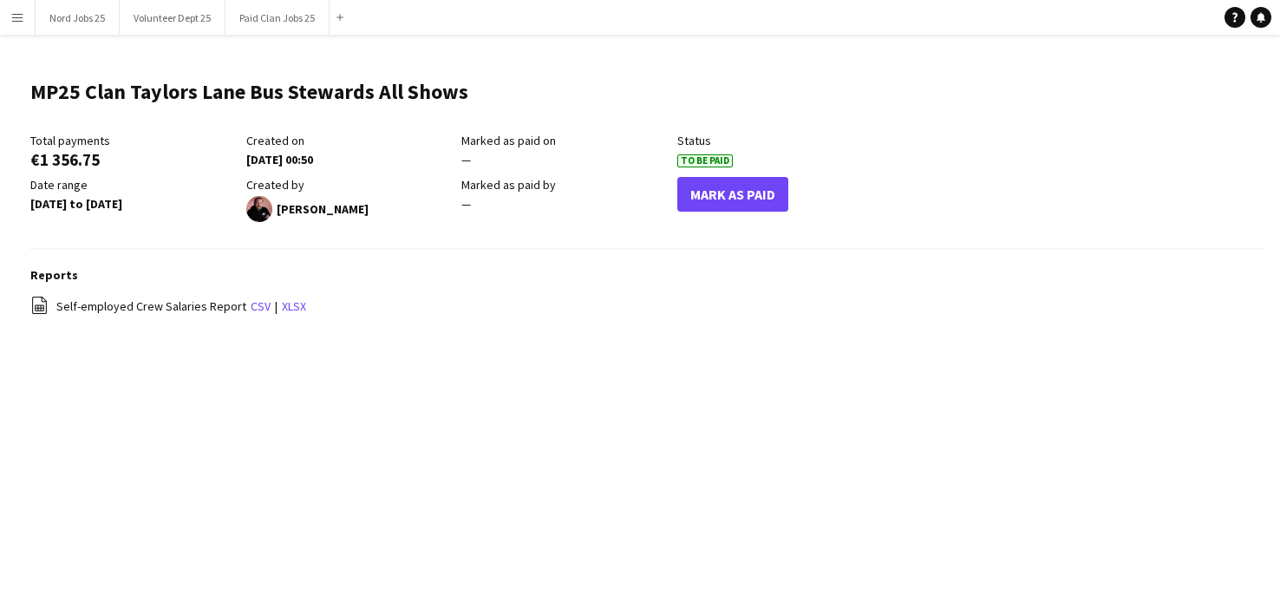 The image size is (1280, 615). What do you see at coordinates (781, 141) in the screenshot?
I see `div: Status` at bounding box center [781, 141].